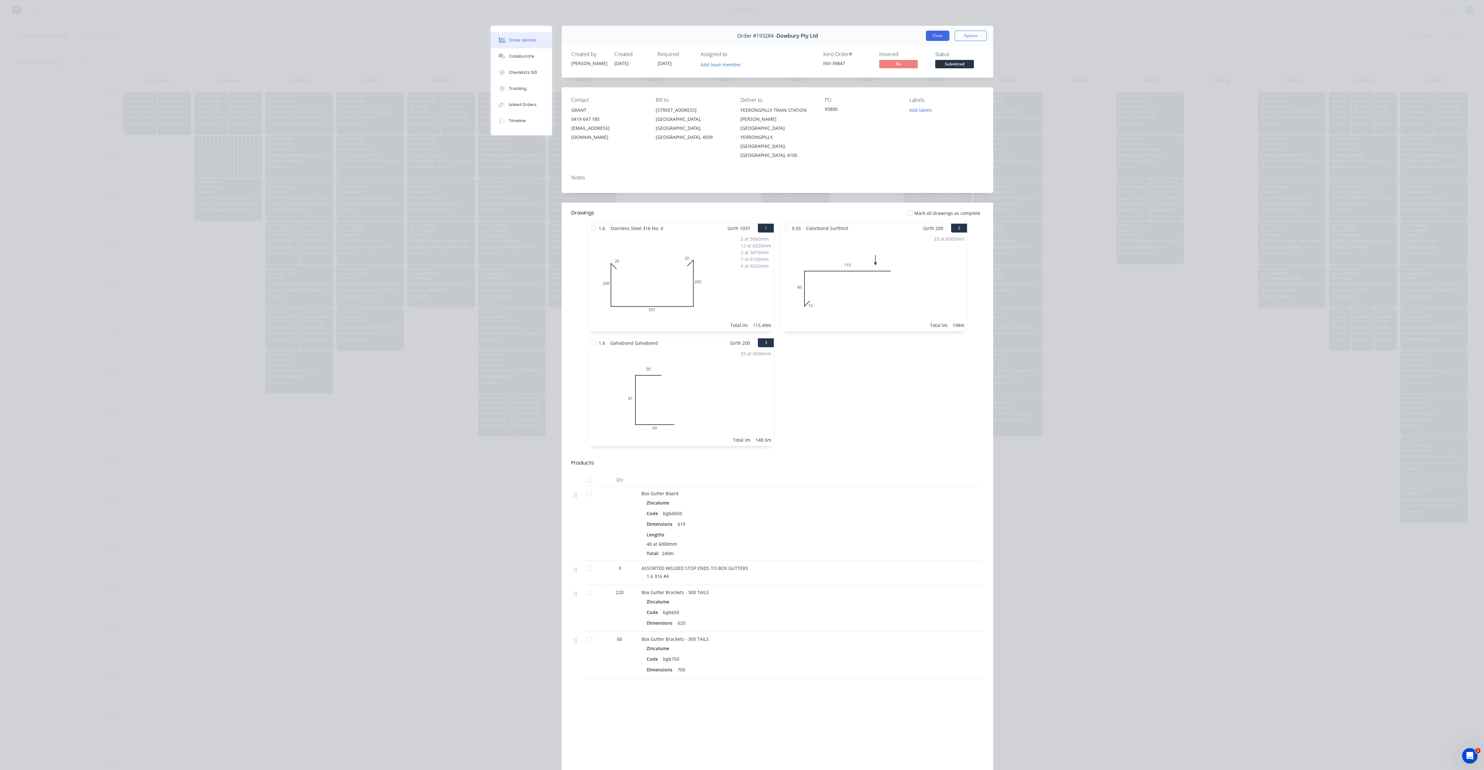 This screenshot has width=1484, height=770. Describe the element at coordinates (521, 40) in the screenshot. I see `button: Order details` at that location.